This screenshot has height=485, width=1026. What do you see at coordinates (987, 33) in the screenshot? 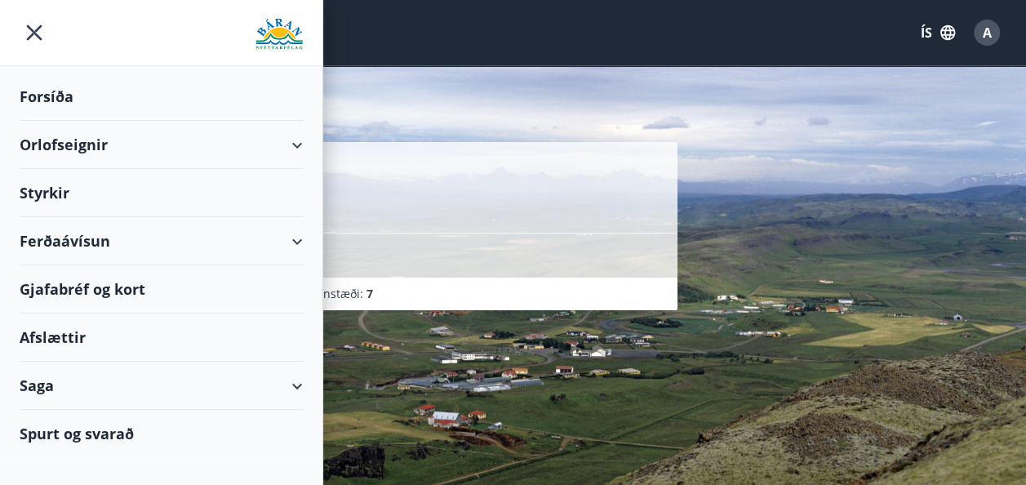
I see `span: A` at bounding box center [987, 33].